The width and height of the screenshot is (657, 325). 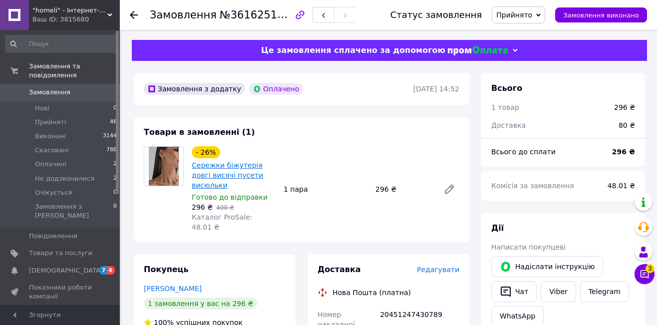 I want to click on span: 4, so click(x=111, y=270).